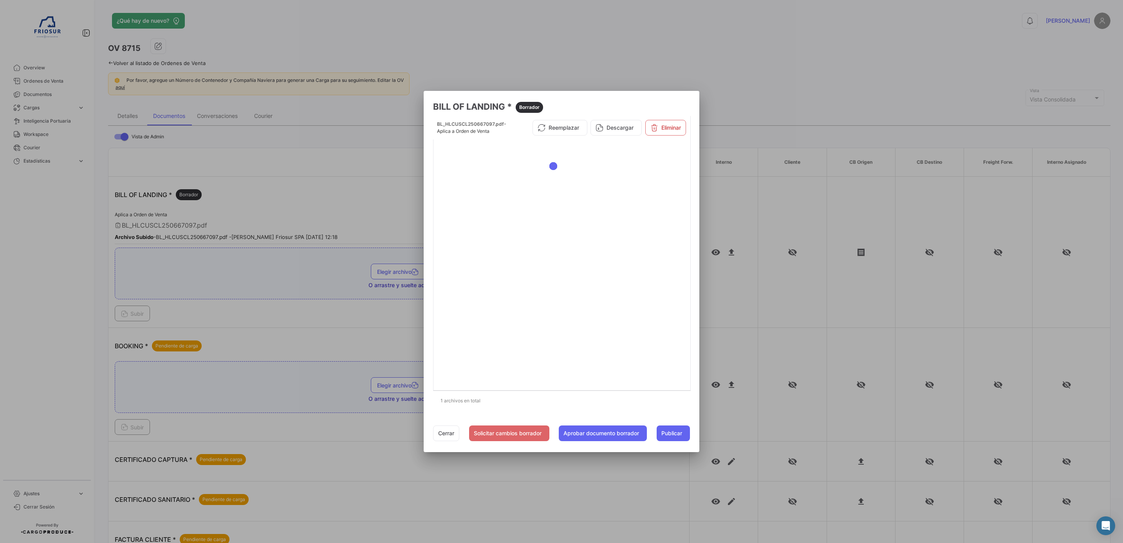  Describe the element at coordinates (603, 433) in the screenshot. I see `button: Aprobar documento borrador` at that location.